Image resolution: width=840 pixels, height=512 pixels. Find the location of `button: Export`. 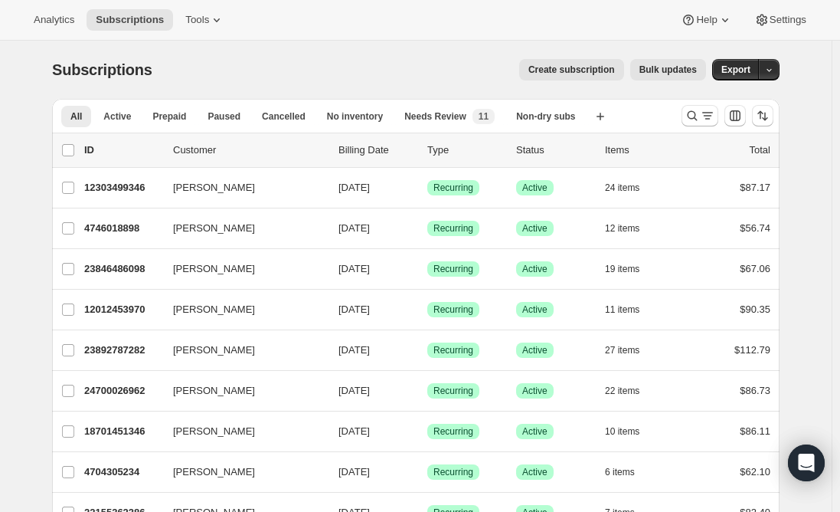

button: Export is located at coordinates (736, 70).